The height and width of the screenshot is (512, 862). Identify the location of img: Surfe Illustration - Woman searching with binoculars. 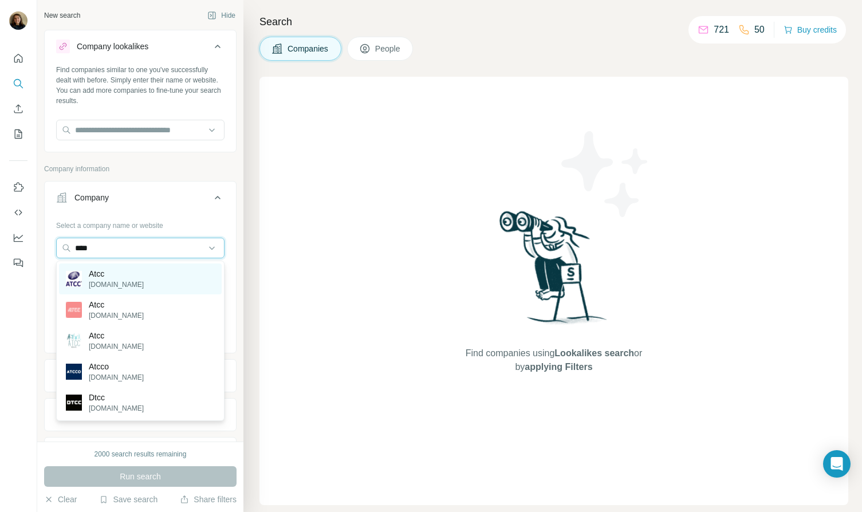
(554, 272).